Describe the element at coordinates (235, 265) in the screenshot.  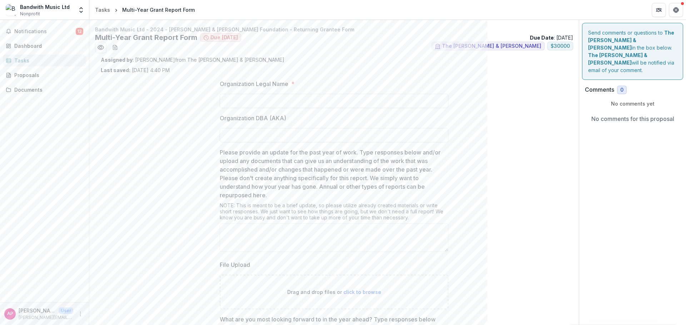
I see `p: File Upload` at that location.